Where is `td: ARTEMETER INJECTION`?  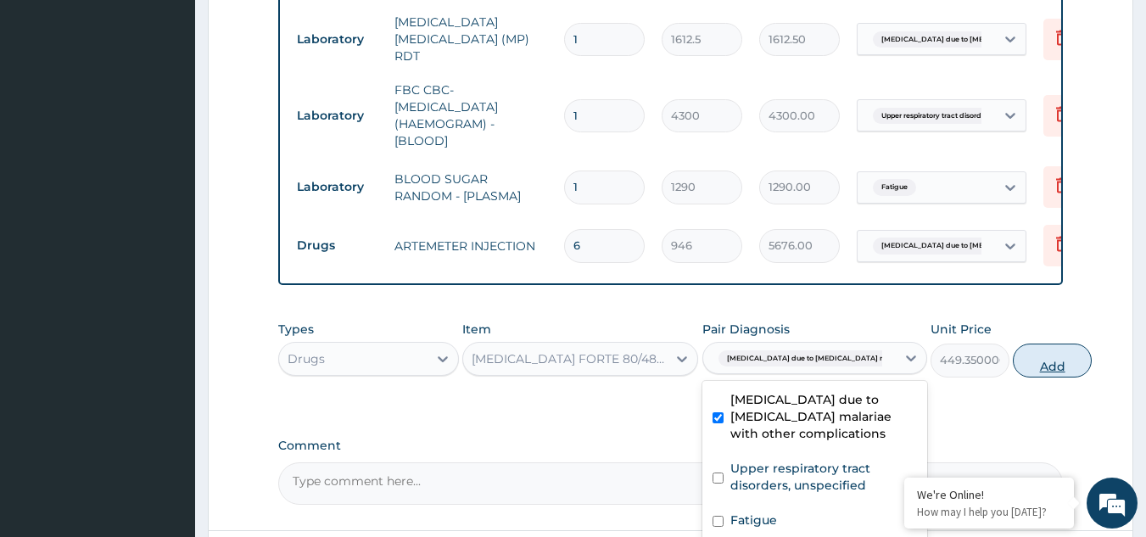 td: ARTEMETER INJECTION is located at coordinates (471, 246).